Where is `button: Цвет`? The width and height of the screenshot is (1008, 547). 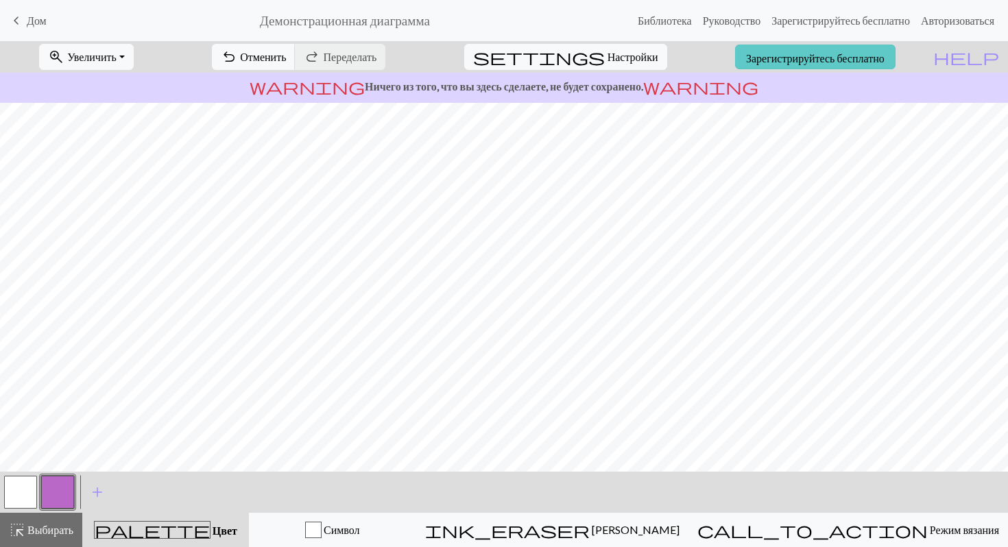
button: Цвет is located at coordinates (165, 530).